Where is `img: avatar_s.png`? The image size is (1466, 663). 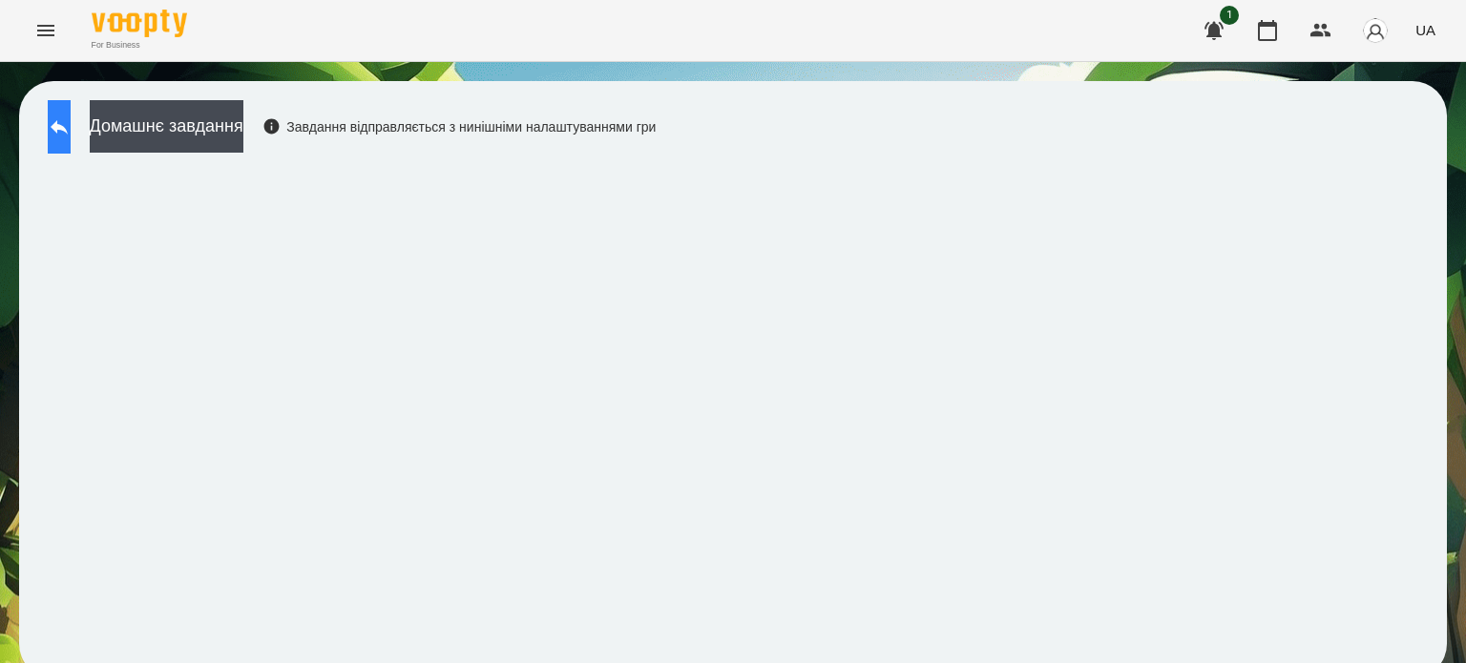 img: avatar_s.png is located at coordinates (1375, 31).